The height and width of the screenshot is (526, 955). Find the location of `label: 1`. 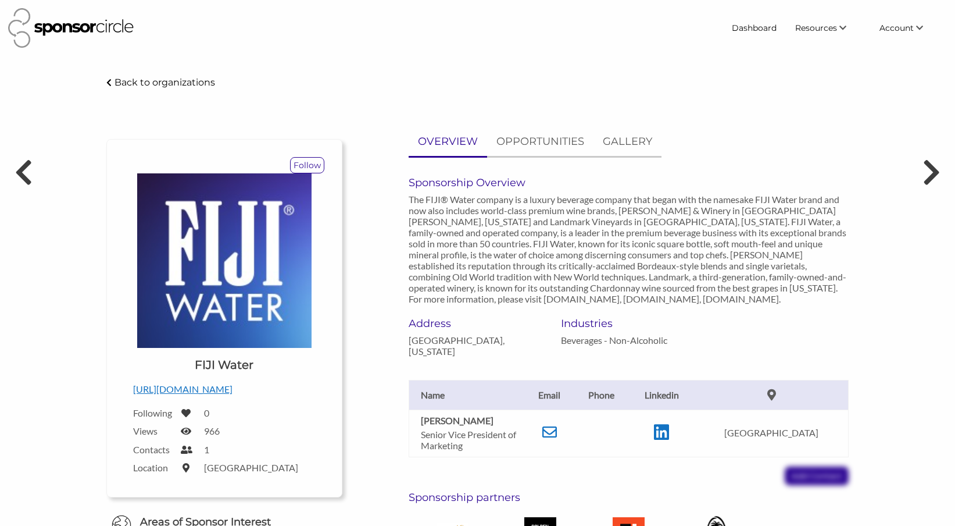

label: 1 is located at coordinates (206, 449).